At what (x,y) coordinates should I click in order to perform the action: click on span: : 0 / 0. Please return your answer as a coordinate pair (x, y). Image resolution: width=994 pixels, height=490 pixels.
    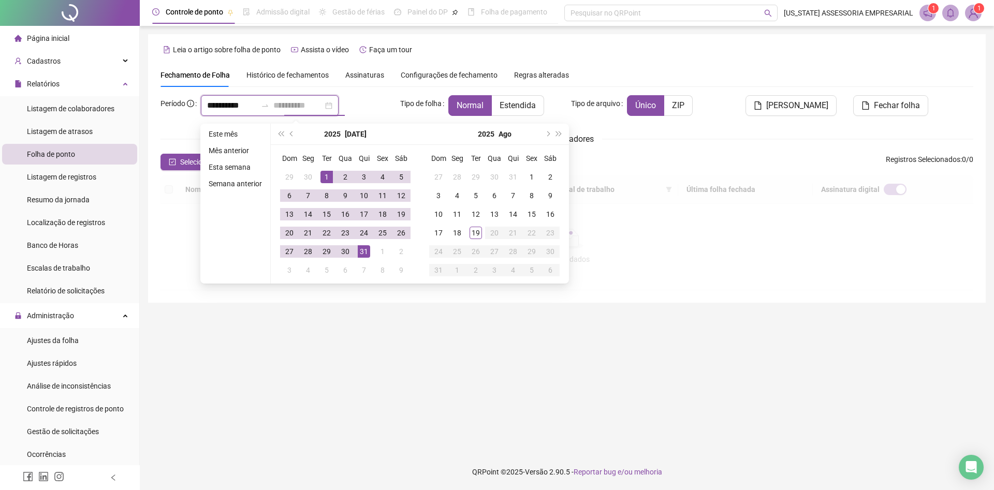
    Looking at the image, I should click on (929, 162).